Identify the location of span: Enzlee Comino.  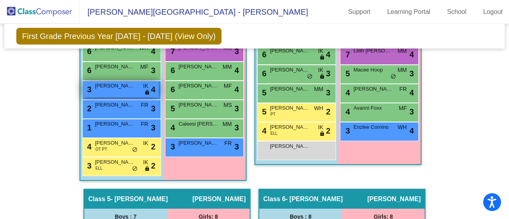
(373, 127).